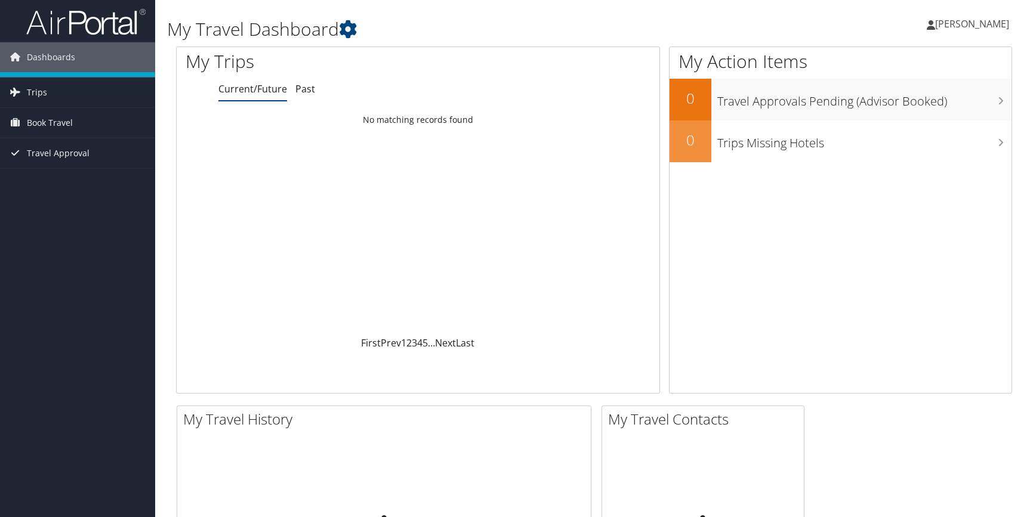 This screenshot has width=1033, height=517. I want to click on h2: My Travel History, so click(387, 419).